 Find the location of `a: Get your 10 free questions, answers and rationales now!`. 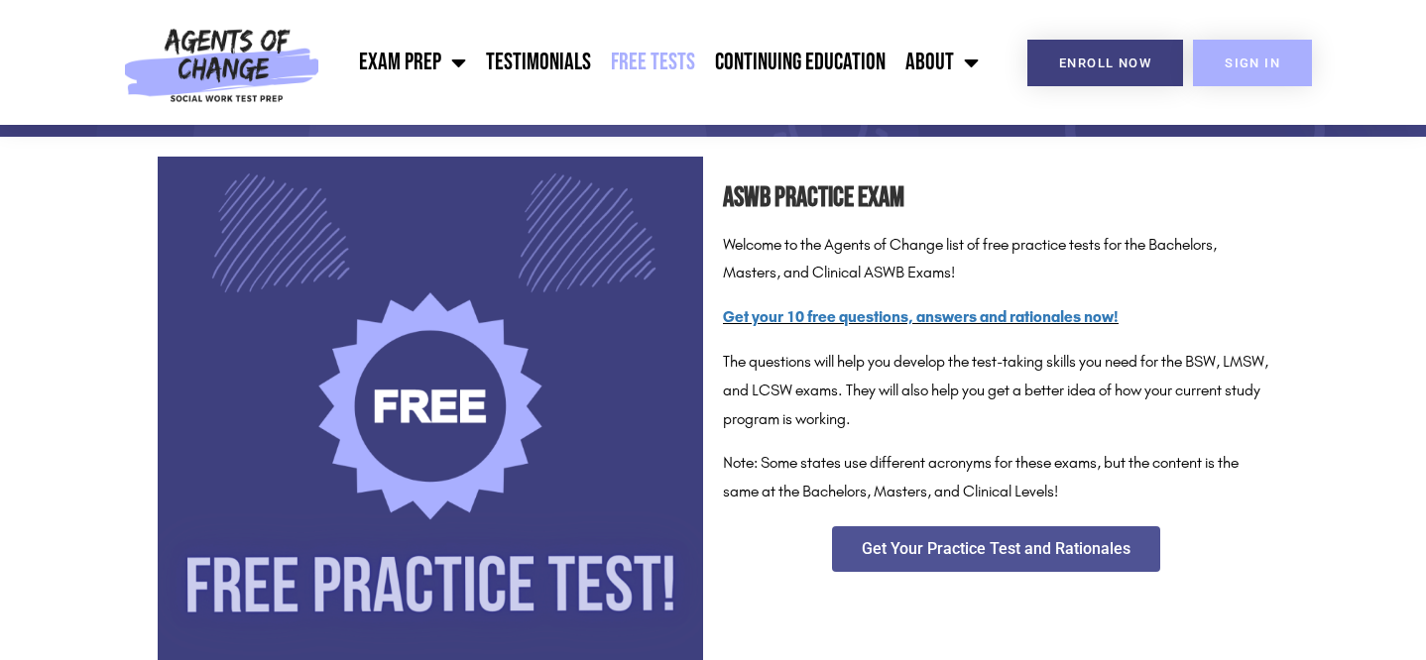

a: Get your 10 free questions, answers and rationales now! is located at coordinates (920, 316).